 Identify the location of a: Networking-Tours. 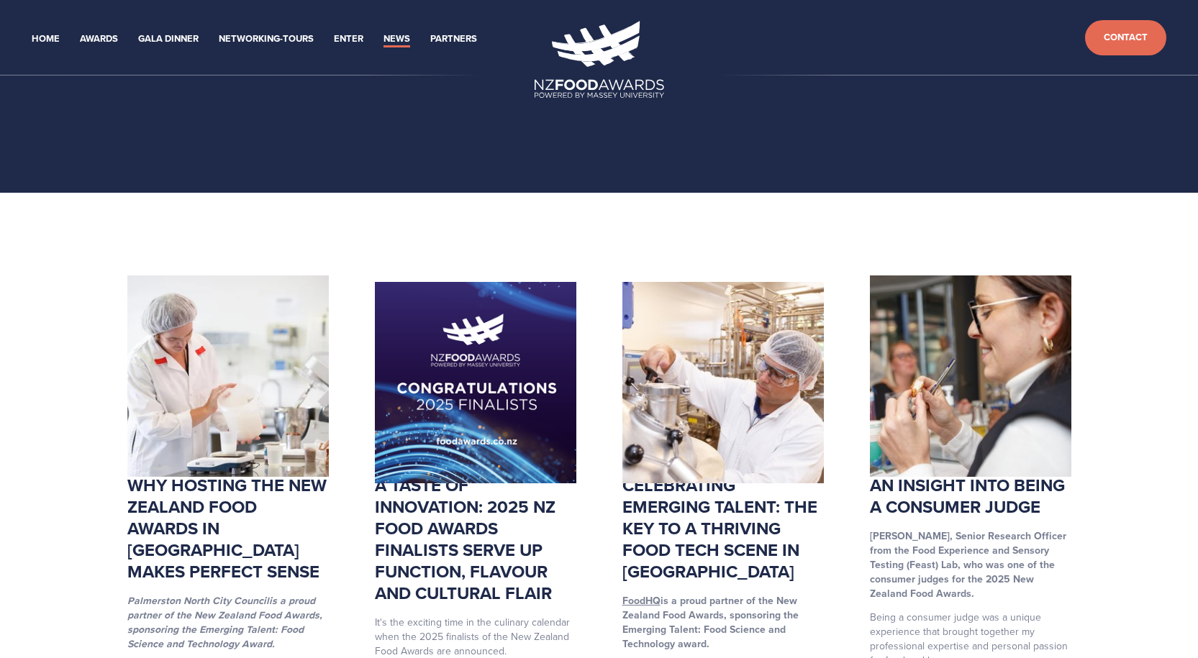
(266, 39).